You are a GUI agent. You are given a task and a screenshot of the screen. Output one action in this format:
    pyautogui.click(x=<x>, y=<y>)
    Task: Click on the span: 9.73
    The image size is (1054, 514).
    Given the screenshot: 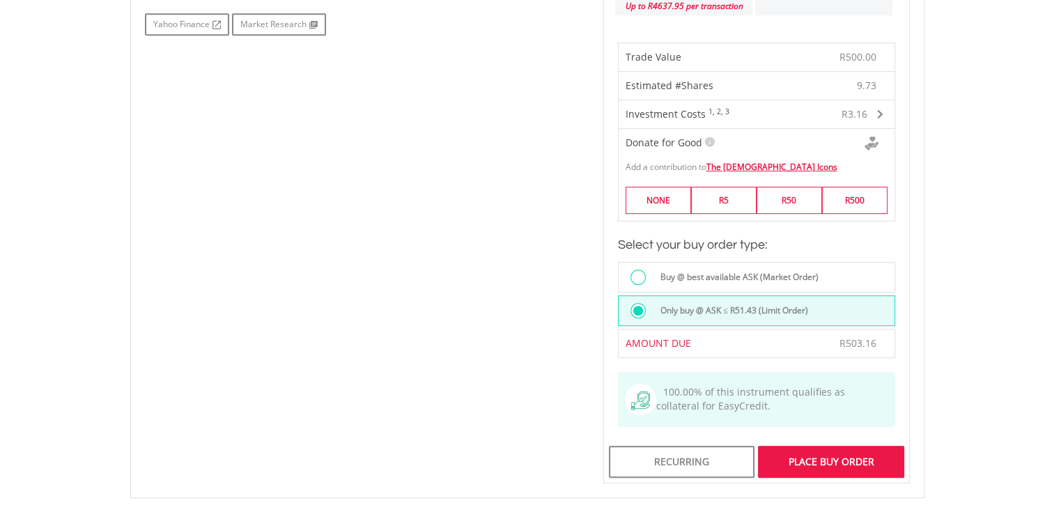 What is the action you would take?
    pyautogui.click(x=867, y=86)
    